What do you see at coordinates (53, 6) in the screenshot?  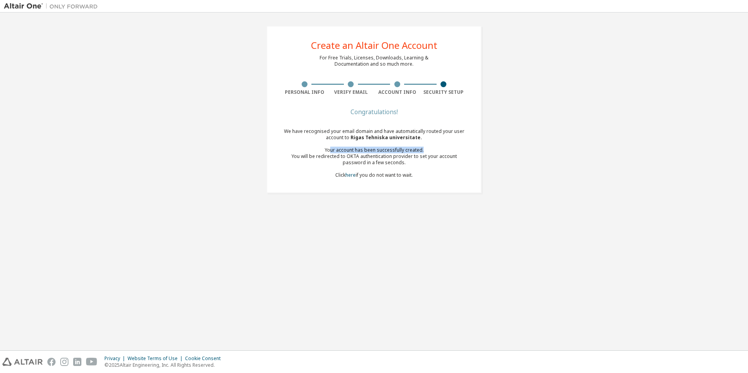 I see `img: Altair One` at bounding box center [53, 6].